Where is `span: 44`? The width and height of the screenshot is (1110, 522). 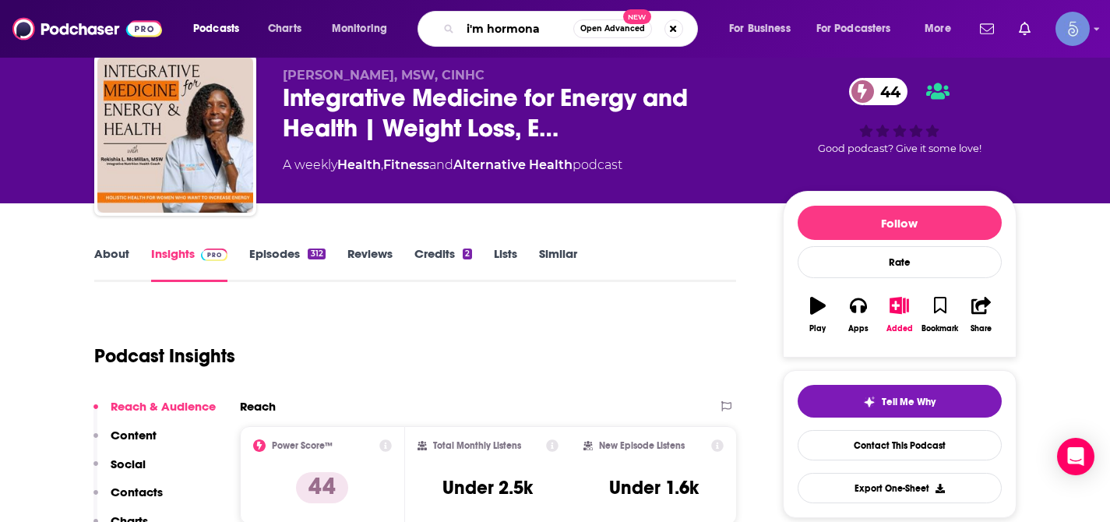
span: 44 is located at coordinates (886, 91).